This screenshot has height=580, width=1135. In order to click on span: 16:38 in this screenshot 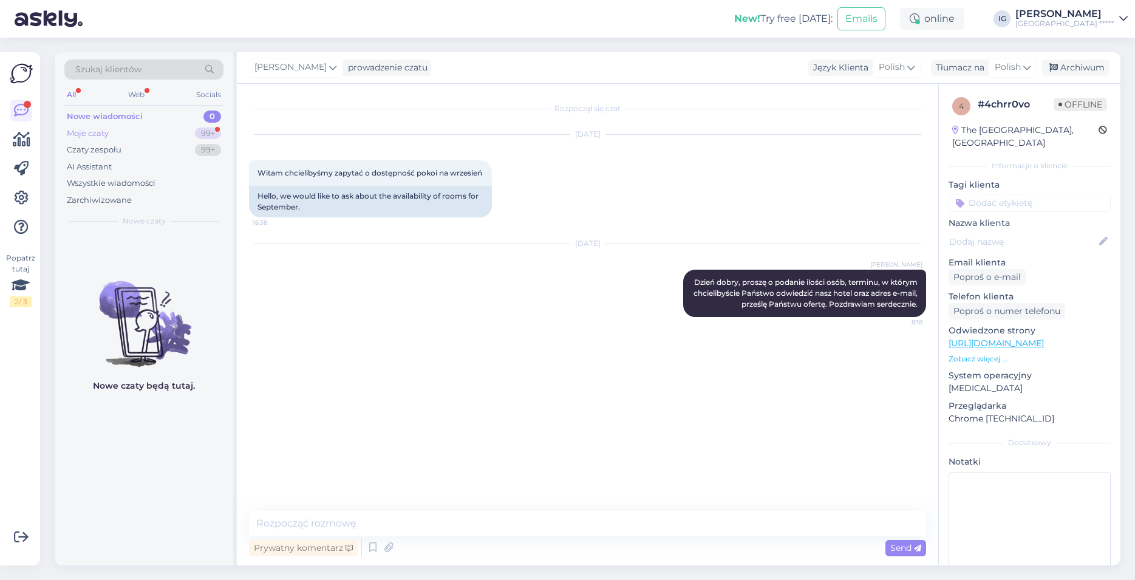, I will do `click(275, 222)`.